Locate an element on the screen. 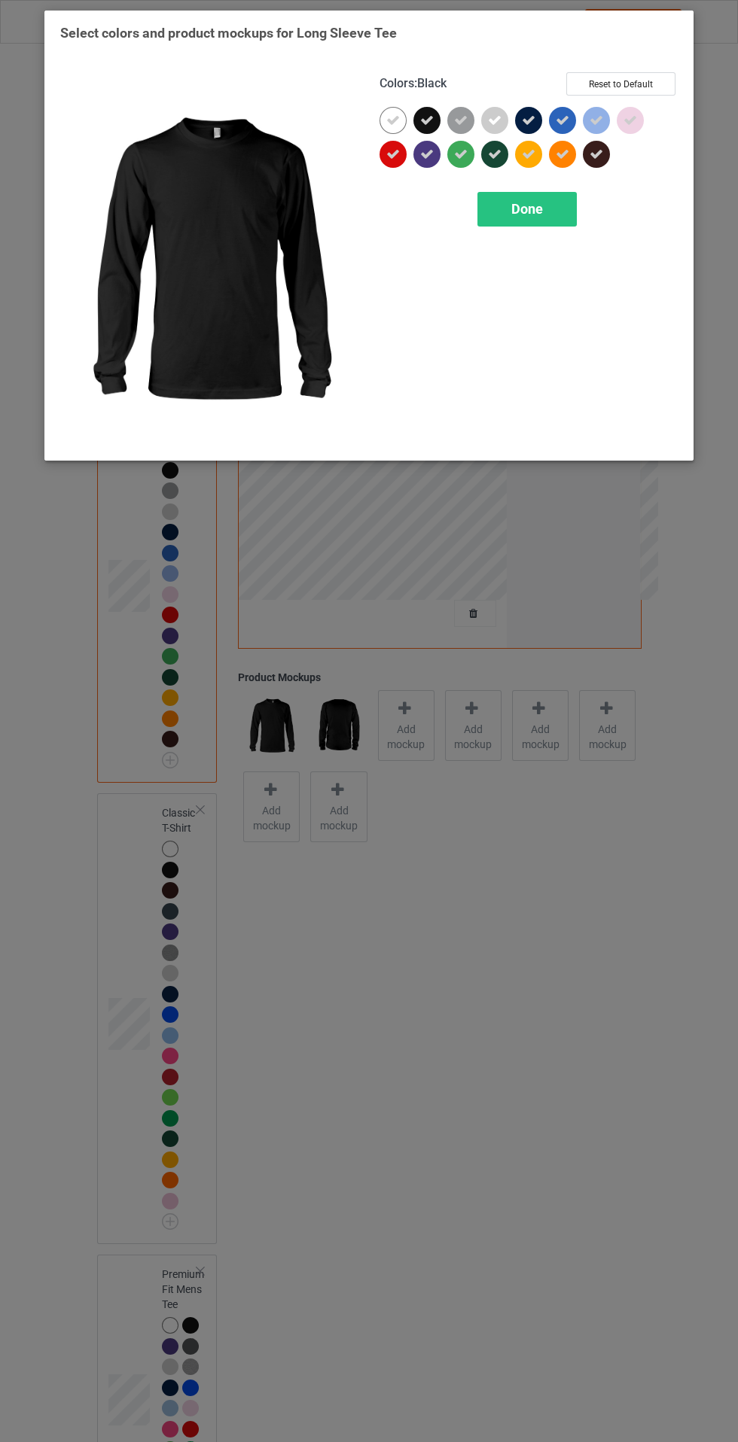 The image size is (738, 1442). span: Done is located at coordinates (527, 209).